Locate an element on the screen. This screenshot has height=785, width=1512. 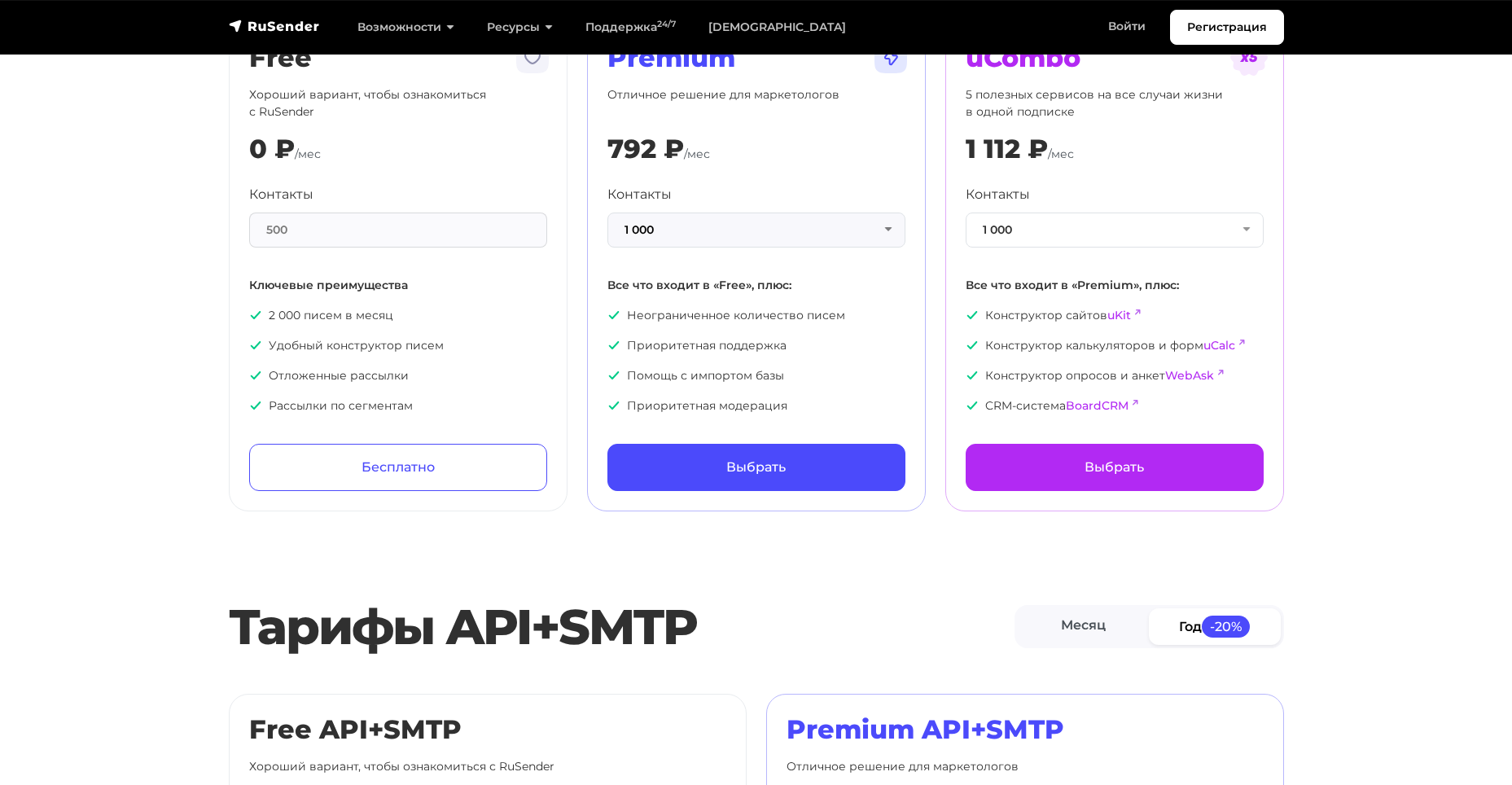
div: 0 ₽ is located at coordinates (272, 149).